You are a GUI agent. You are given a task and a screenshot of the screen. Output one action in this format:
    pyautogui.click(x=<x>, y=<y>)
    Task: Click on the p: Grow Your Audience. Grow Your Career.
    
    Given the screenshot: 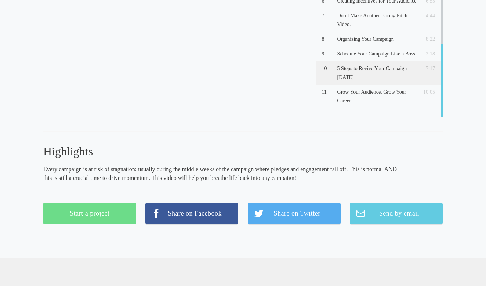 What is the action you would take?
    pyautogui.click(x=377, y=97)
    